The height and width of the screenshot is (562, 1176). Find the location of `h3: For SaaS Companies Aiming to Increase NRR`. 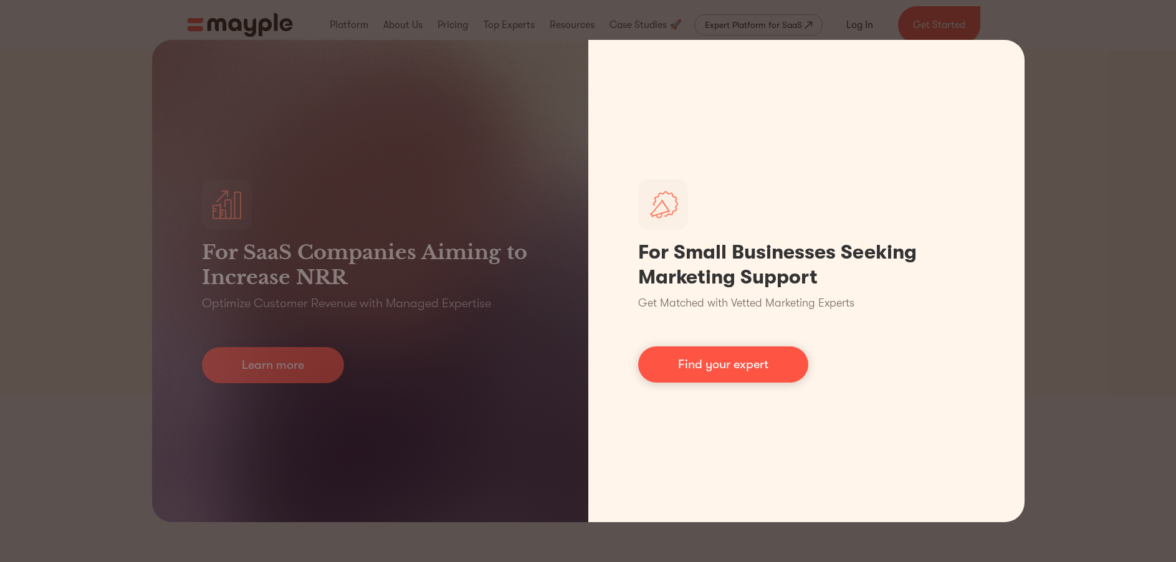

h3: For SaaS Companies Aiming to Increase NRR is located at coordinates (370, 265).